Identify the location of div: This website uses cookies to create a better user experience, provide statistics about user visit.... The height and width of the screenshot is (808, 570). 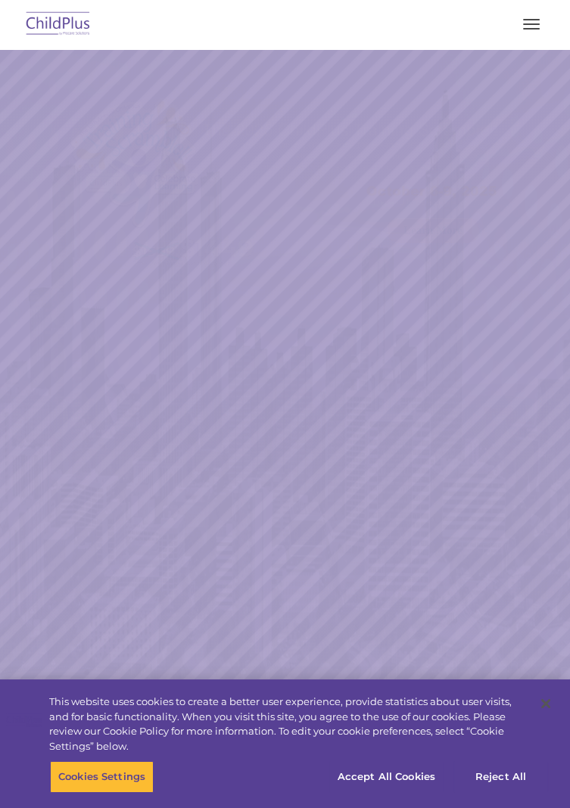
(289, 724).